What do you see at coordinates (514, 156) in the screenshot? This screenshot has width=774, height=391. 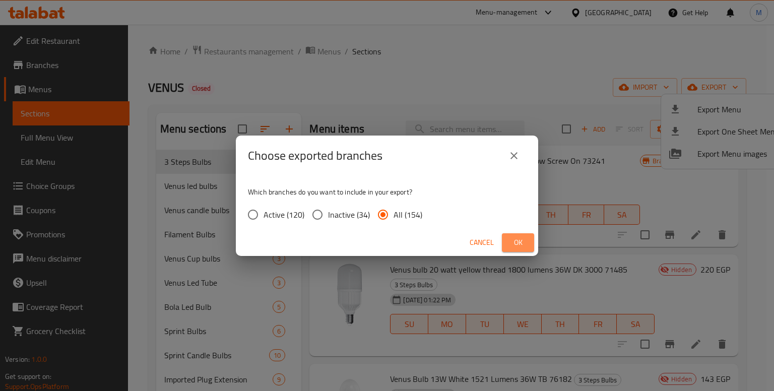 I see `button: close` at bounding box center [514, 156].